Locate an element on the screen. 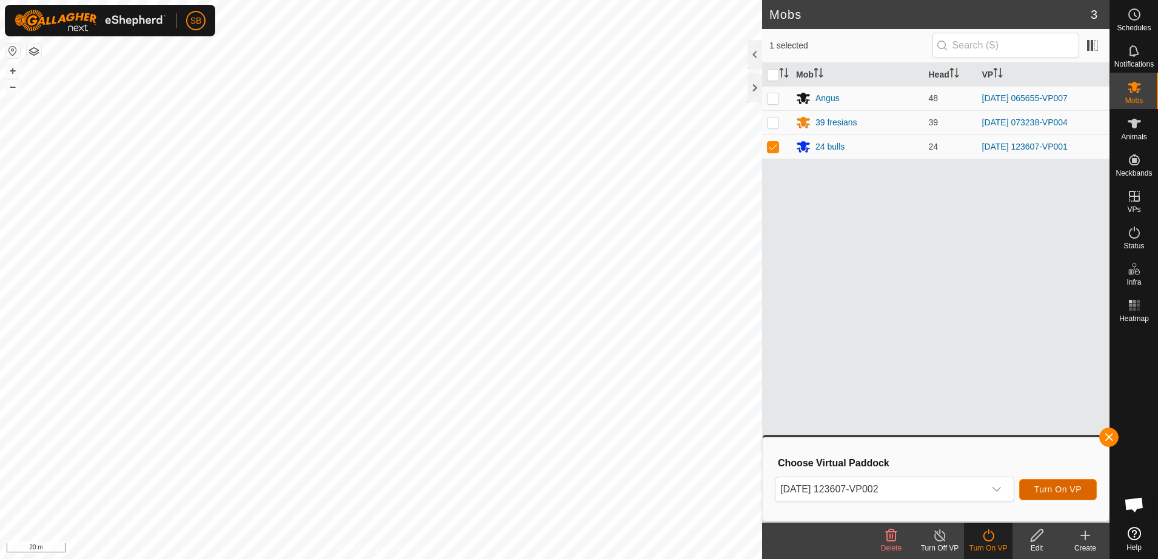 The height and width of the screenshot is (559, 1158). div: Create is located at coordinates (1085, 548).